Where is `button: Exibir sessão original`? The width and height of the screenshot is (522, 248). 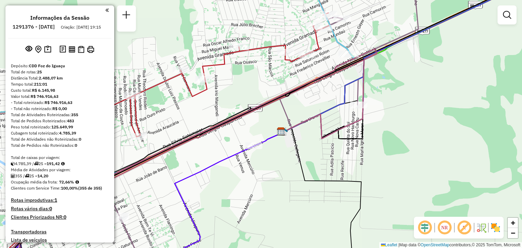 button: Exibir sessão original is located at coordinates (29, 49).